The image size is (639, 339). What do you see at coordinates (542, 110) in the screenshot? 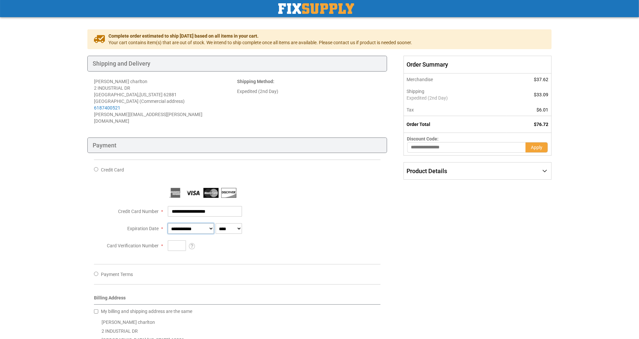
I see `span: $6.01` at bounding box center [542, 110].